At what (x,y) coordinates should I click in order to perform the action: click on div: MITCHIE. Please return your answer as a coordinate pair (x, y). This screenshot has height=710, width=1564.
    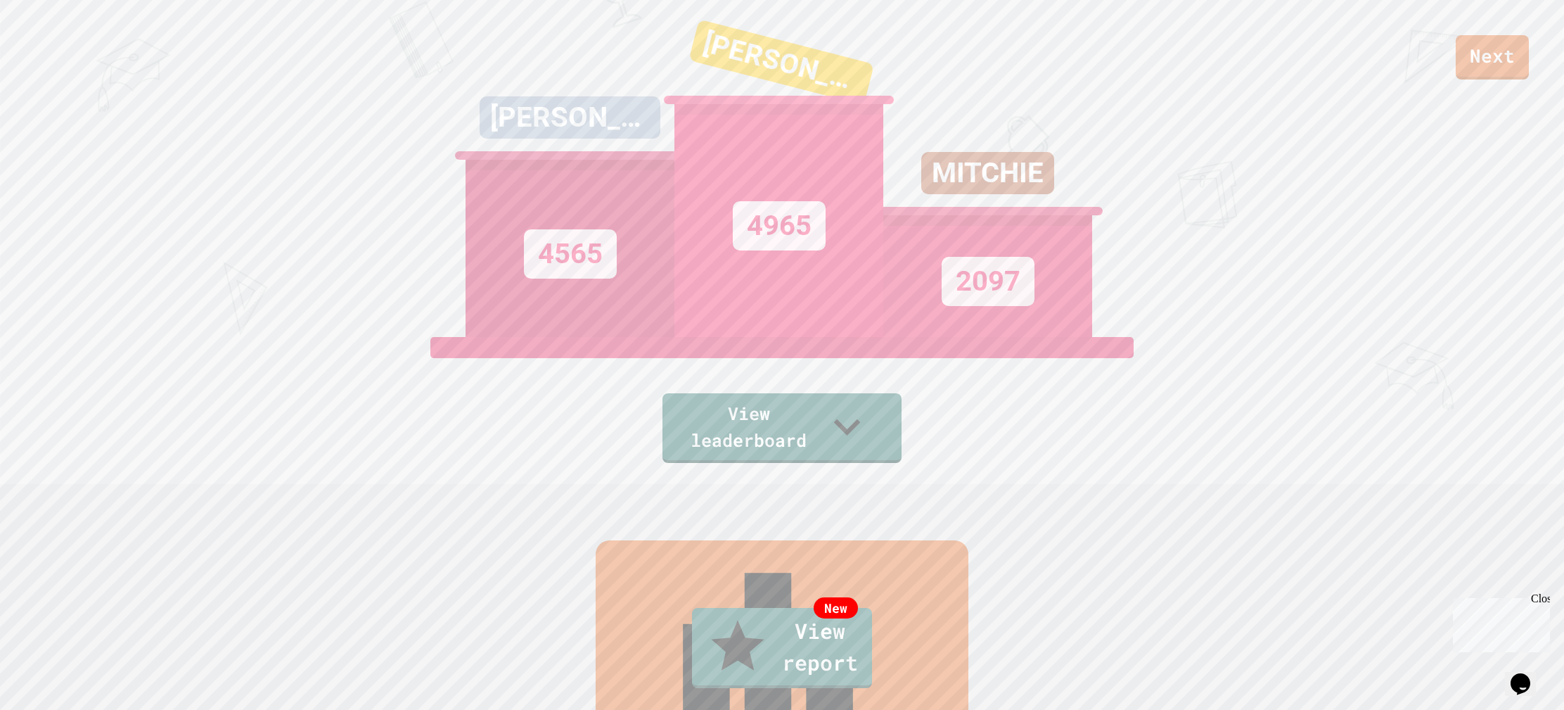
    Looking at the image, I should click on (988, 173).